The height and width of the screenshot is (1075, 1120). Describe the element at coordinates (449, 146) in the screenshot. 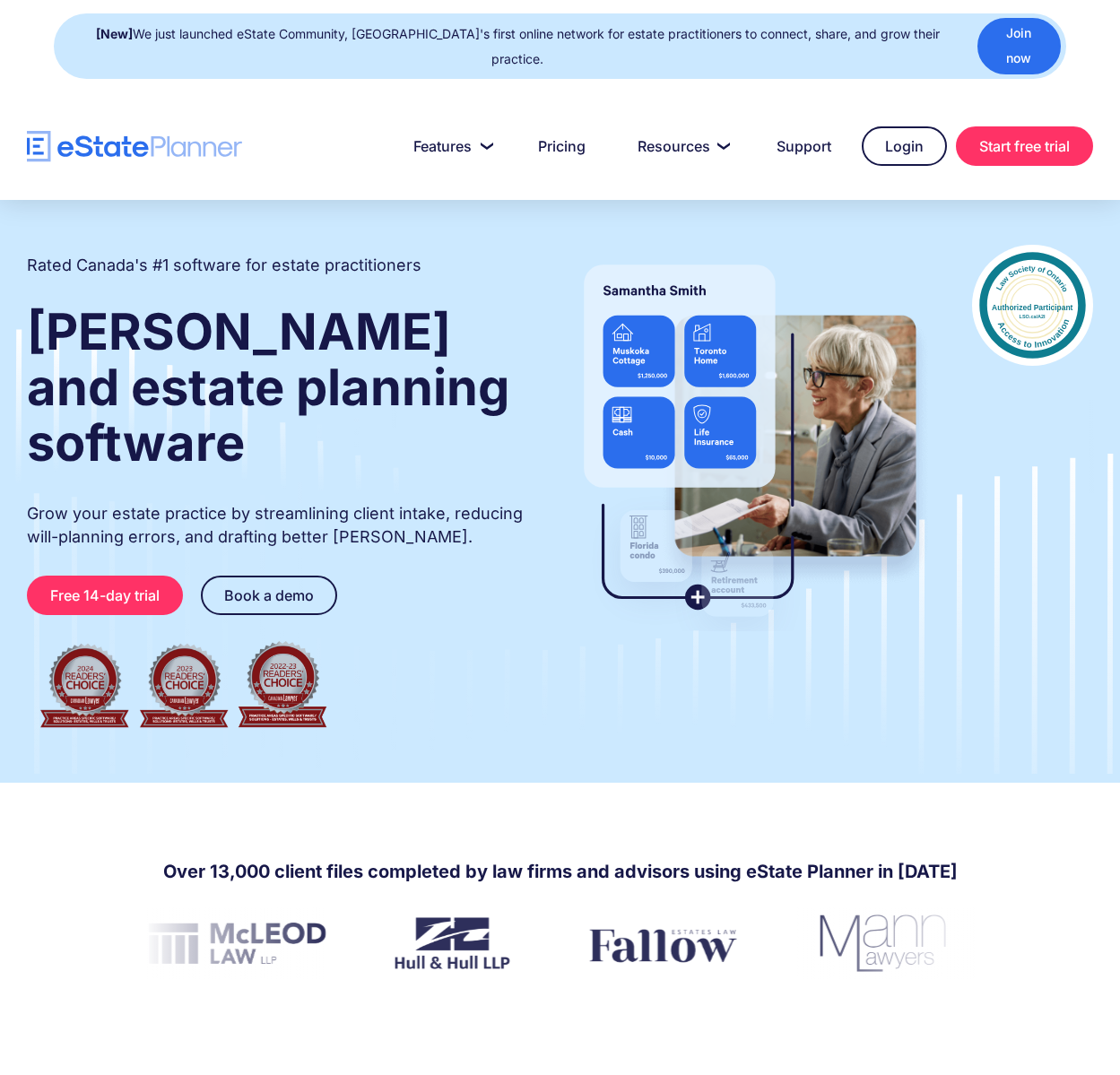

I see `a: Features` at that location.